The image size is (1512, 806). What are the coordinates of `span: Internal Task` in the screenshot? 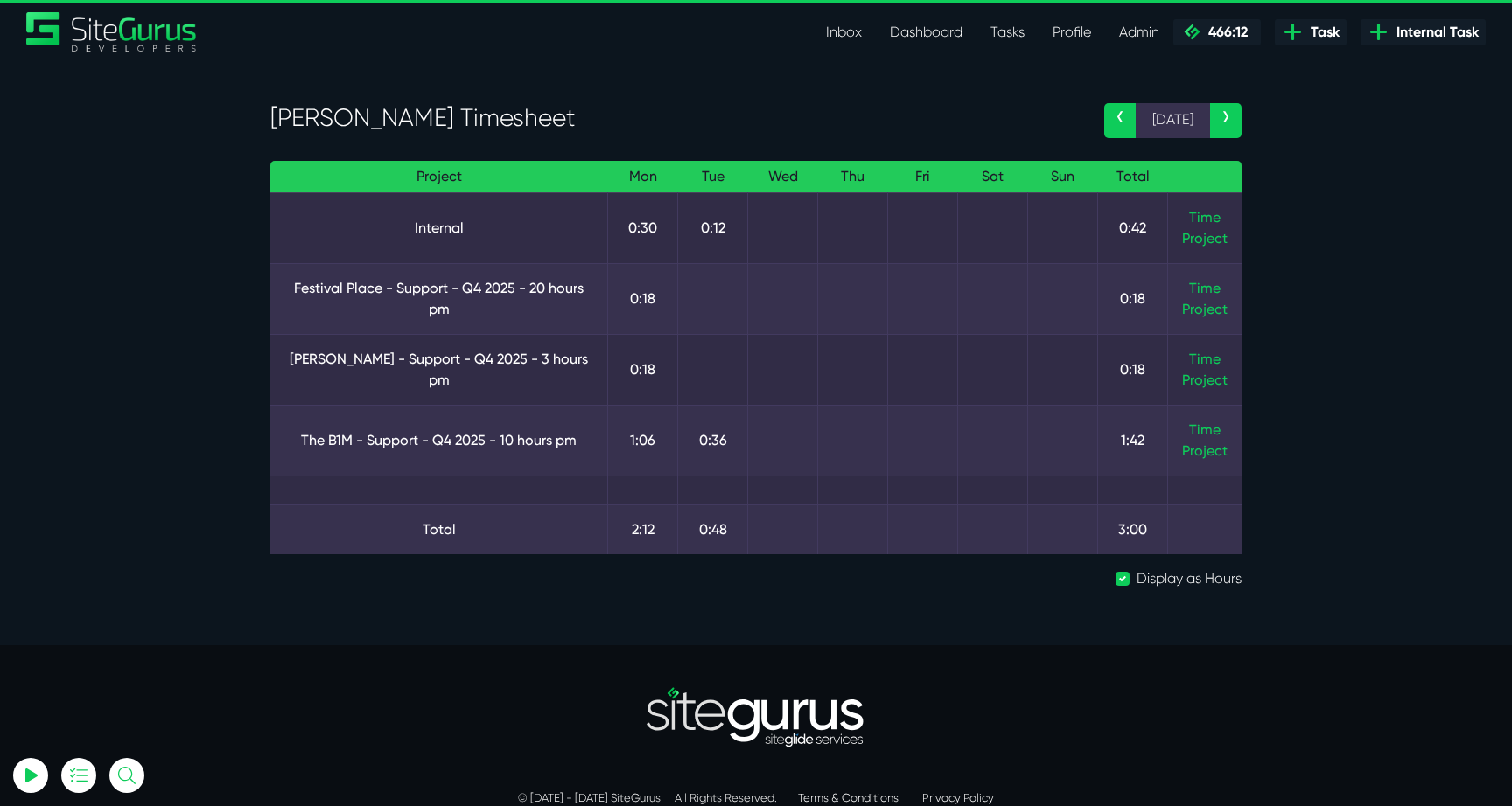 It's located at (1434, 33).